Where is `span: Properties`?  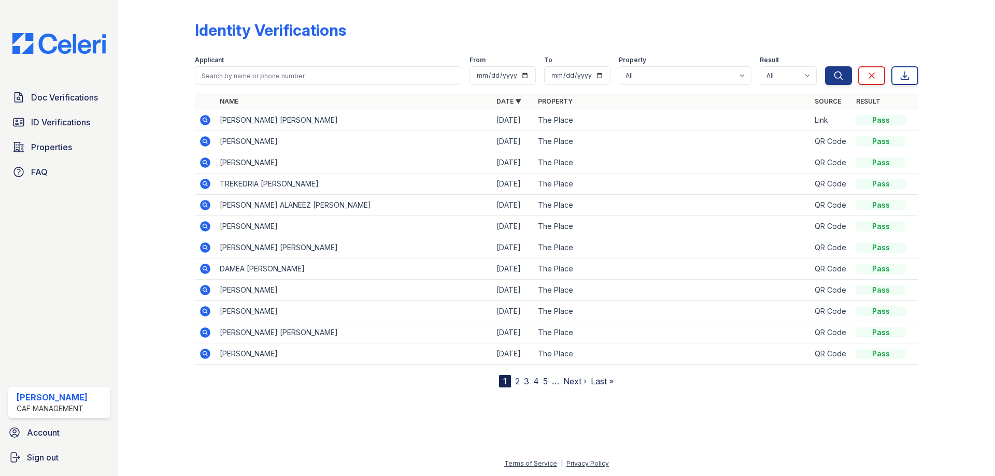 span: Properties is located at coordinates (51, 147).